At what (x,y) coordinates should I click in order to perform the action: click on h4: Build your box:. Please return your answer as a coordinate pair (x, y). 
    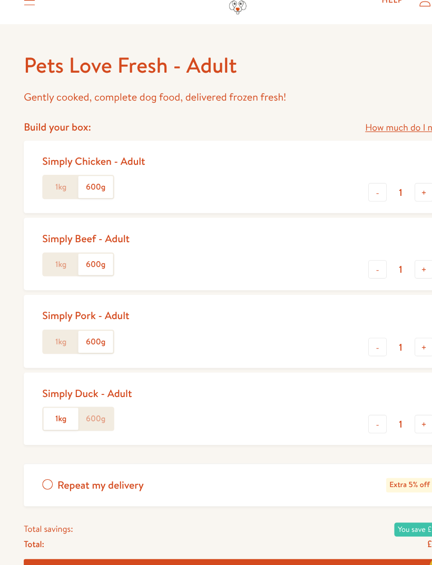
    Looking at the image, I should click on (52, 136).